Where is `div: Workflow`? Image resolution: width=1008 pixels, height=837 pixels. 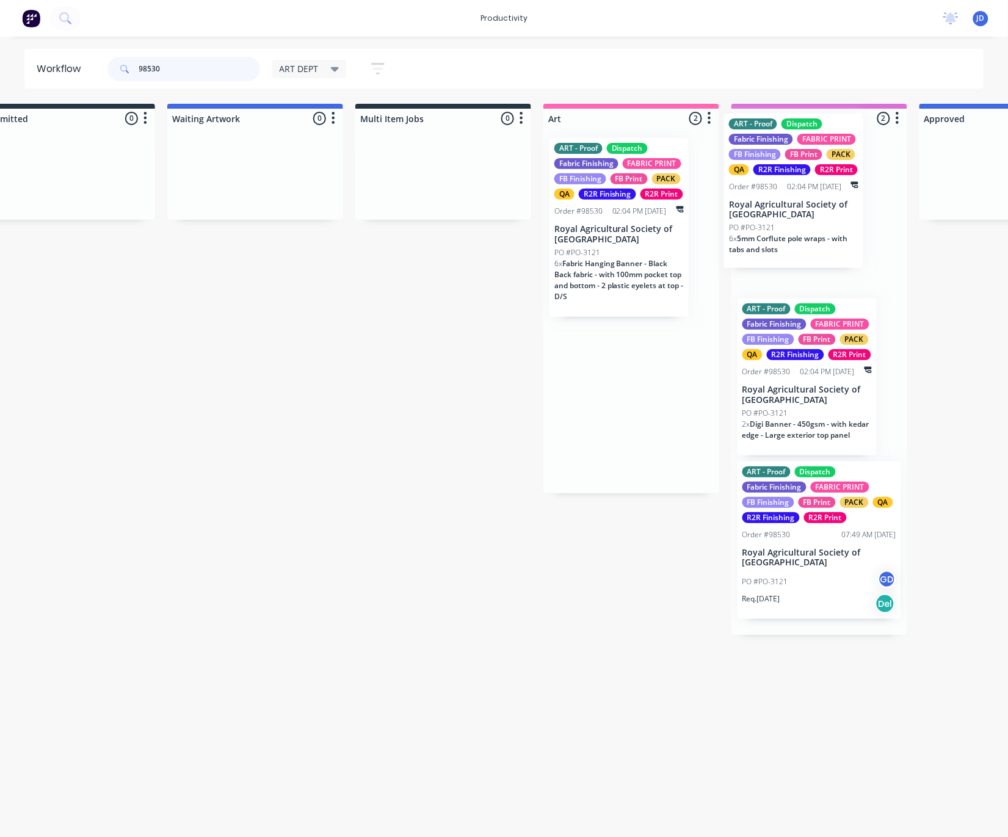
div: Workflow is located at coordinates (62, 69).